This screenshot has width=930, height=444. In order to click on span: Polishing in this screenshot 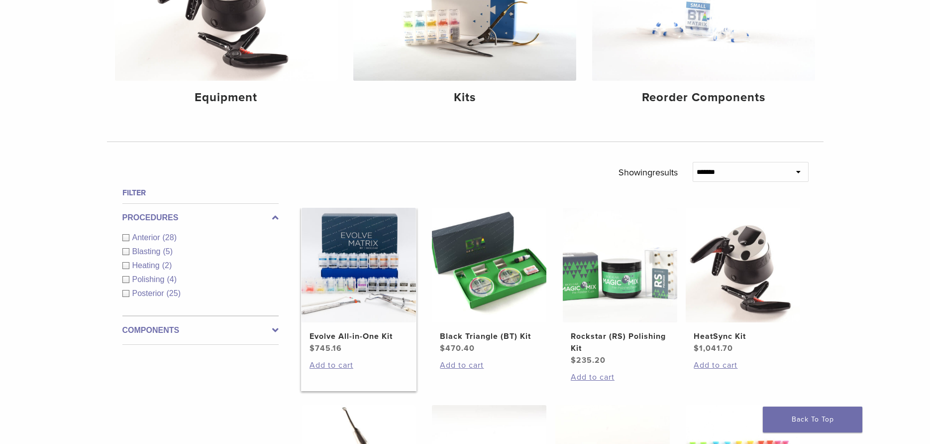, I will do `click(150, 279)`.